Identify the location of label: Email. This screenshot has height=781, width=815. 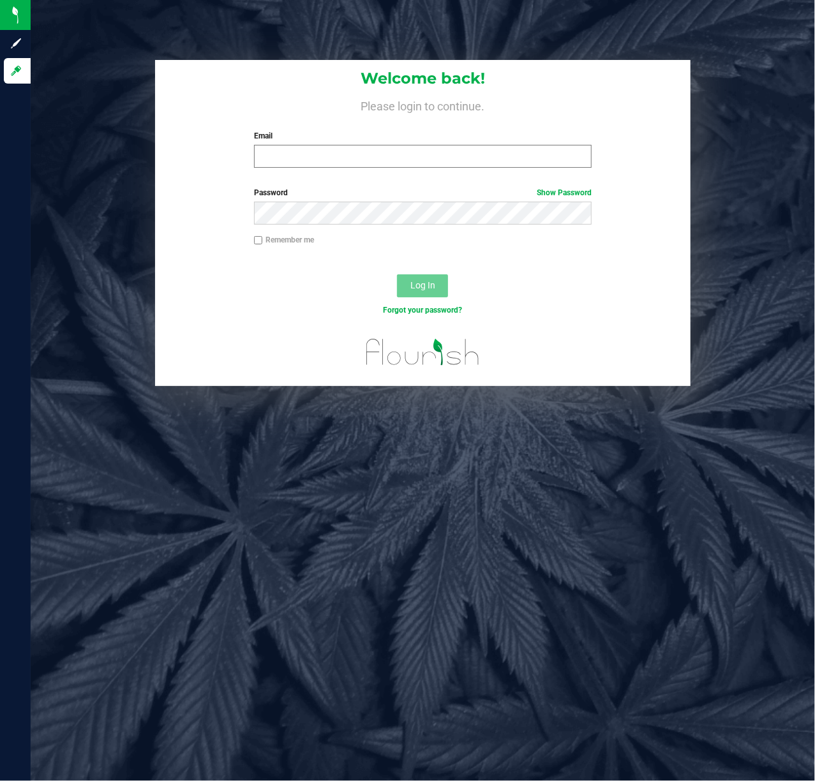
(423, 136).